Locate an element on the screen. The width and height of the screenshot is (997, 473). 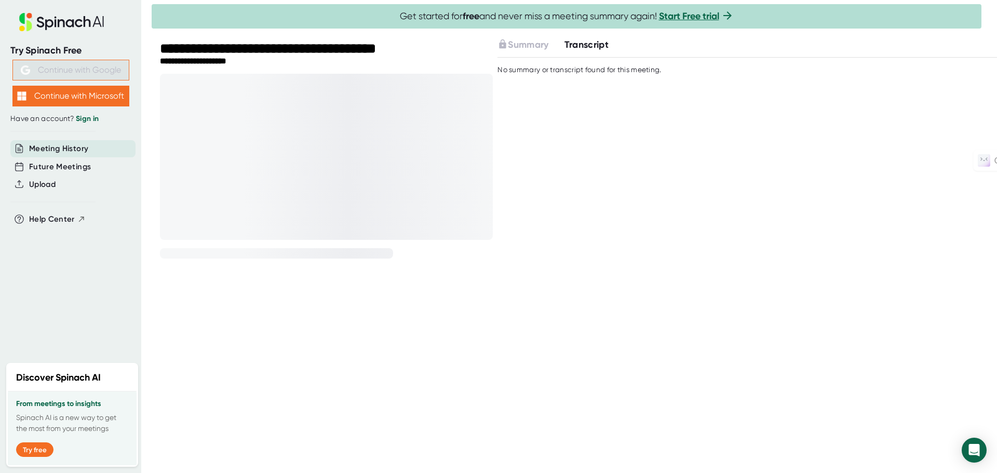
button: Continue with Google is located at coordinates (71, 70).